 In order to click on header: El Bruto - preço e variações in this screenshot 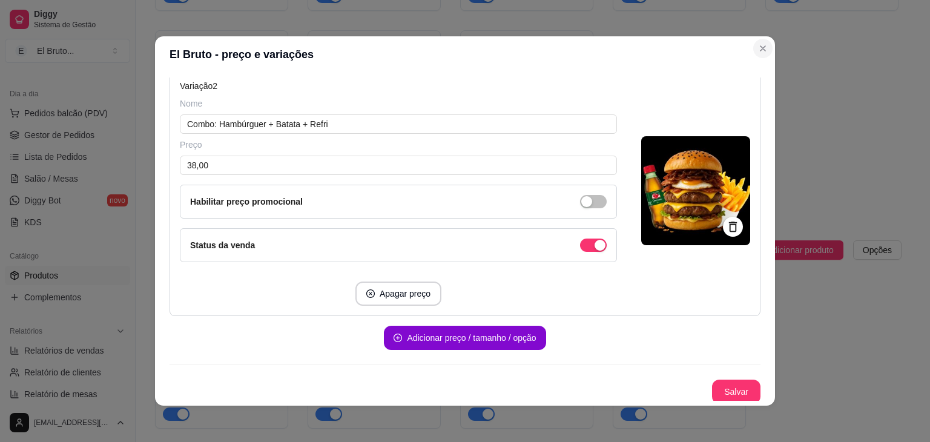, I will do `click(465, 54)`.